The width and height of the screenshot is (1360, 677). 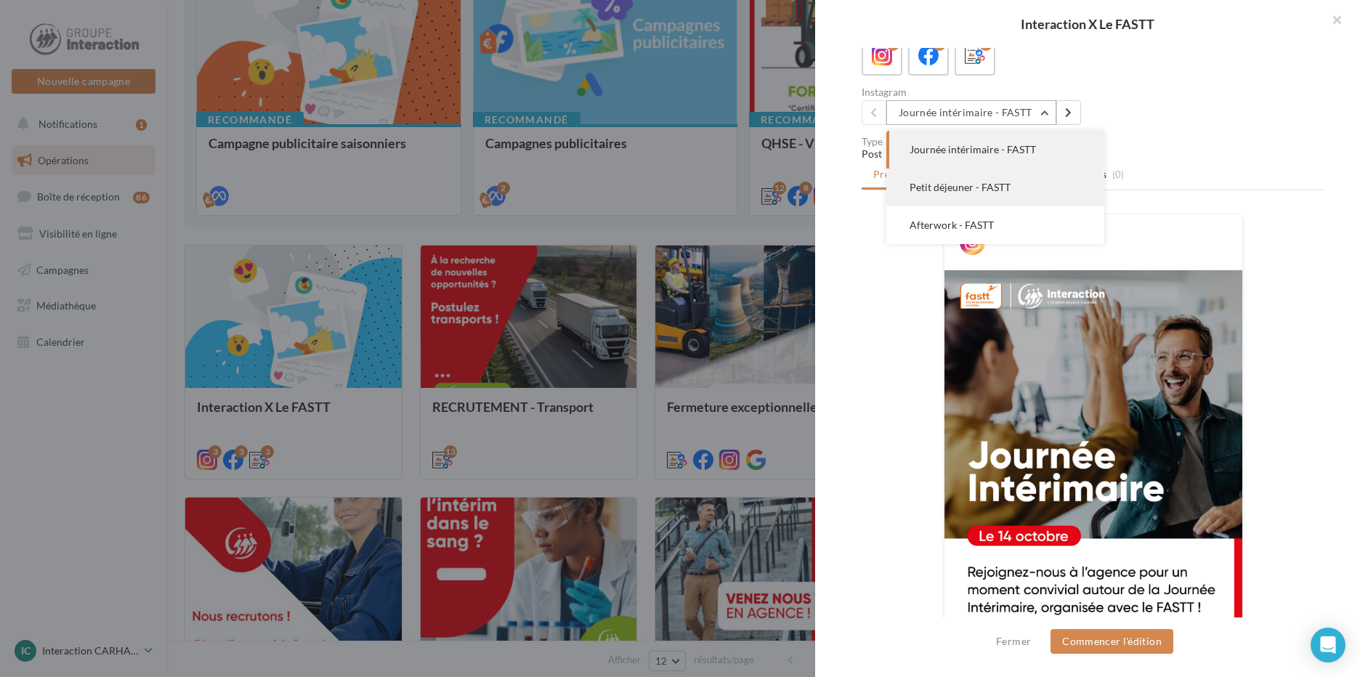 What do you see at coordinates (1328, 645) in the screenshot?
I see `div: Open Intercom Messenger` at bounding box center [1328, 645].